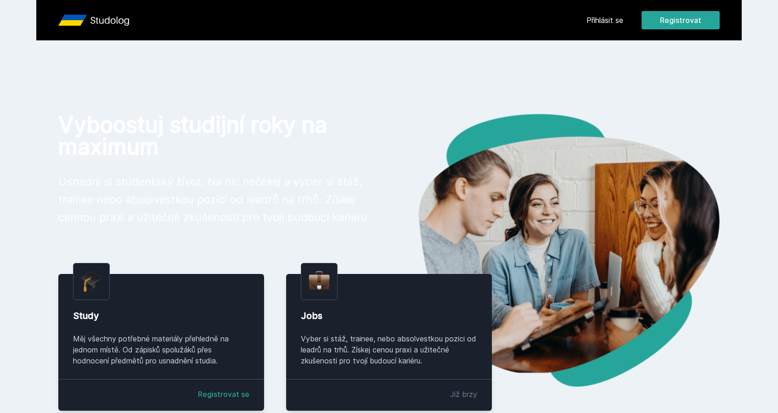 The image size is (778, 413). I want to click on img: hero.png, so click(554, 250).